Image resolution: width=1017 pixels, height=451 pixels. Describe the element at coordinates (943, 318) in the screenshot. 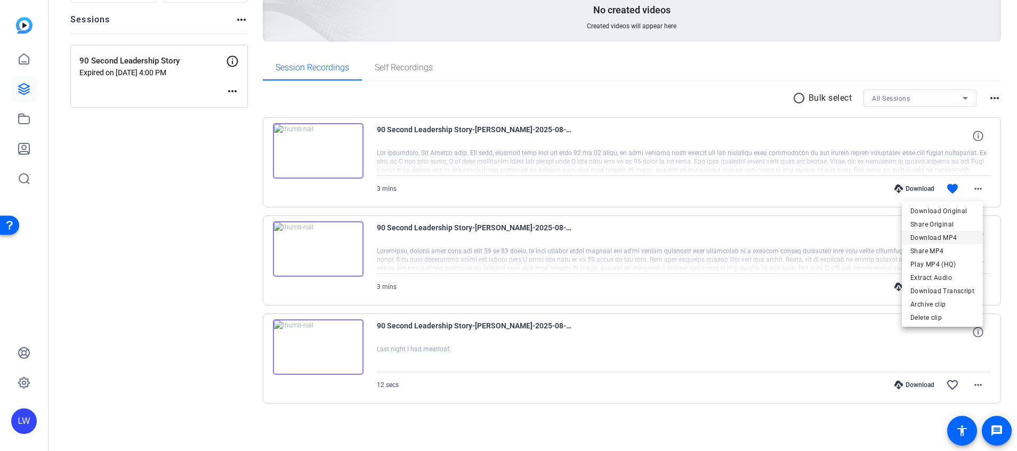

I see `span: Delete clip` at that location.